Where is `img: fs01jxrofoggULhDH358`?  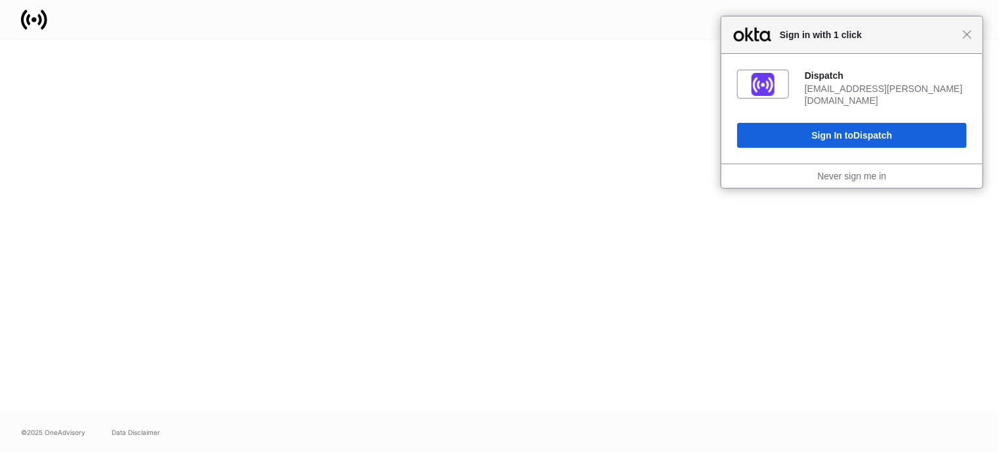
img: fs01jxrofoggULhDH358 is located at coordinates (763, 84).